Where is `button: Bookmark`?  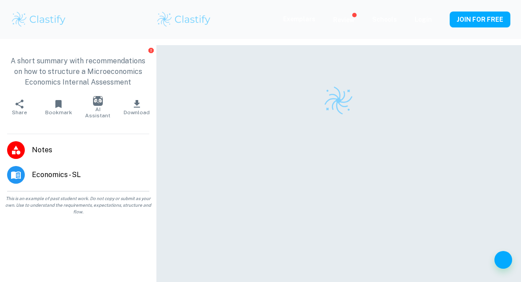
button: Bookmark is located at coordinates (58, 107).